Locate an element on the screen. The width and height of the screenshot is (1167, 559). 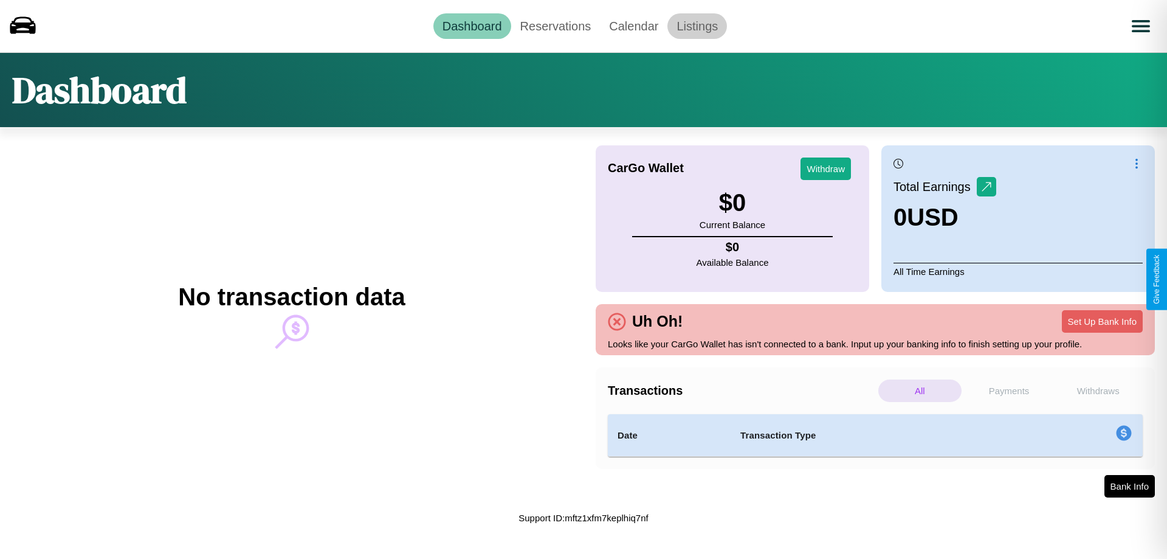
p: Payments is located at coordinates (1009, 390).